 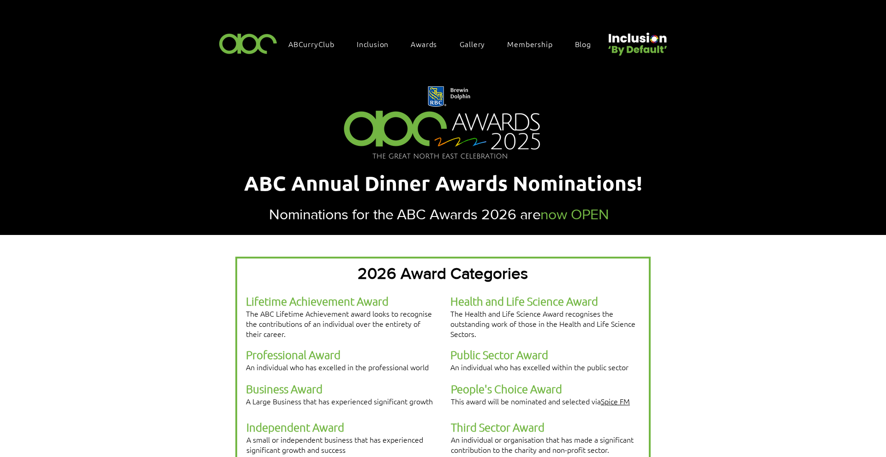 I want to click on span: Third Sector Award, so click(x=497, y=427).